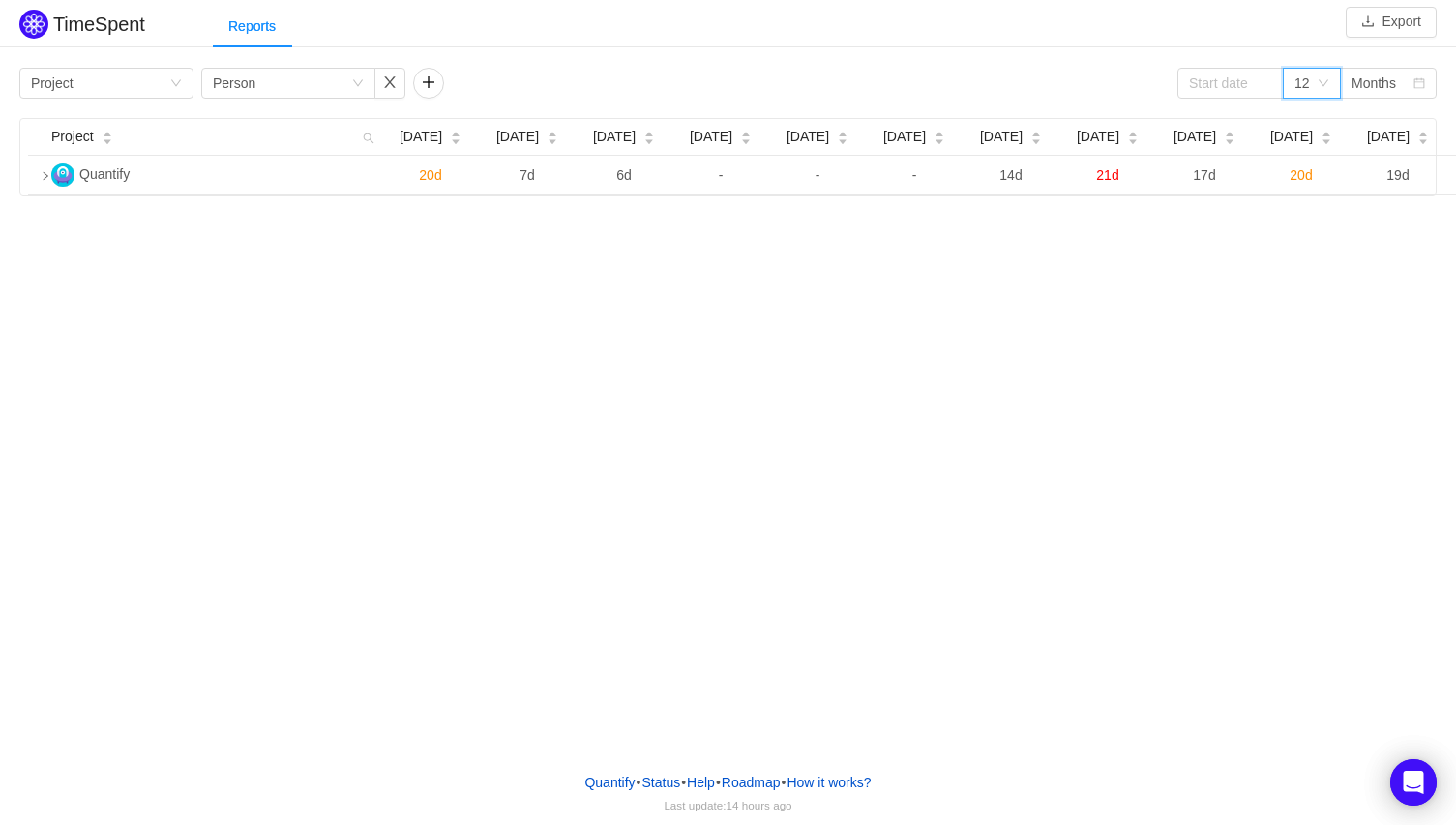 This screenshot has height=825, width=1456. What do you see at coordinates (98, 24) in the screenshot?
I see `h2: TimeSpent` at bounding box center [98, 24].